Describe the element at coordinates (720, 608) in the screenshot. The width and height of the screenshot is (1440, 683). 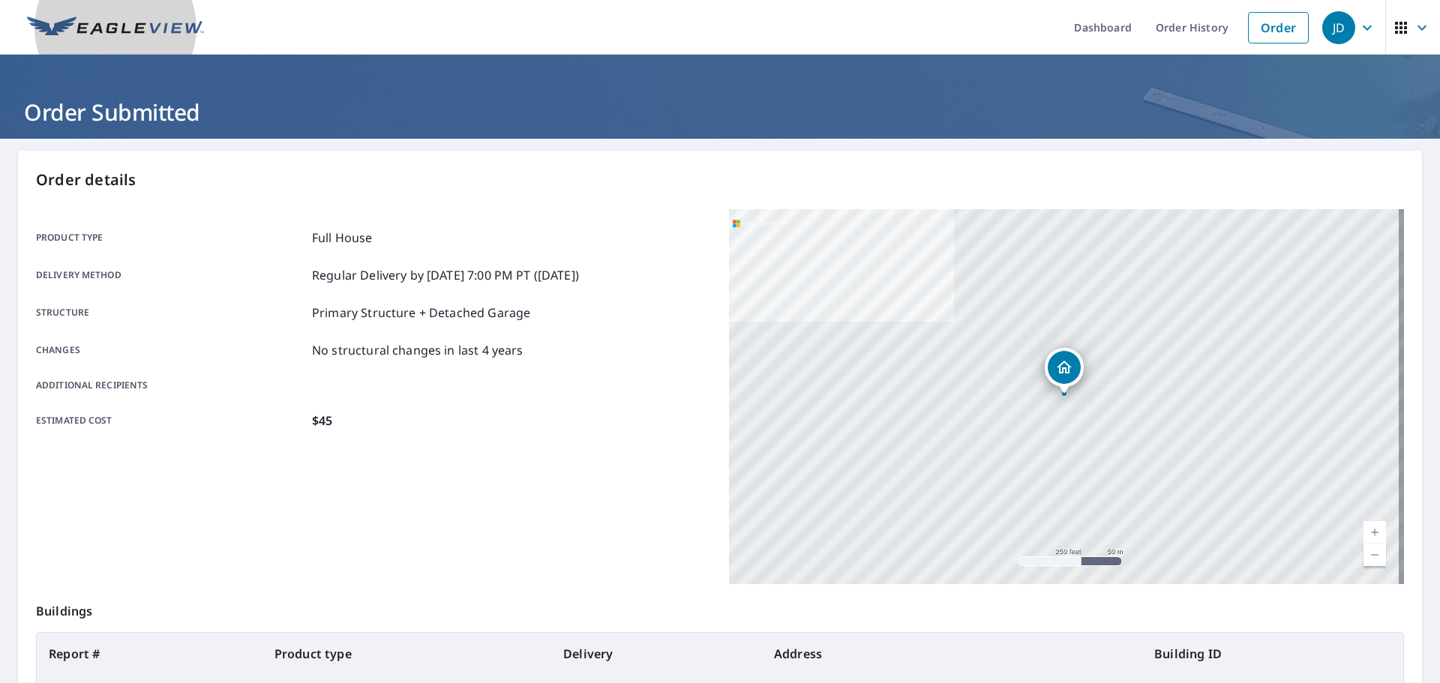
I see `p: Buildings` at that location.